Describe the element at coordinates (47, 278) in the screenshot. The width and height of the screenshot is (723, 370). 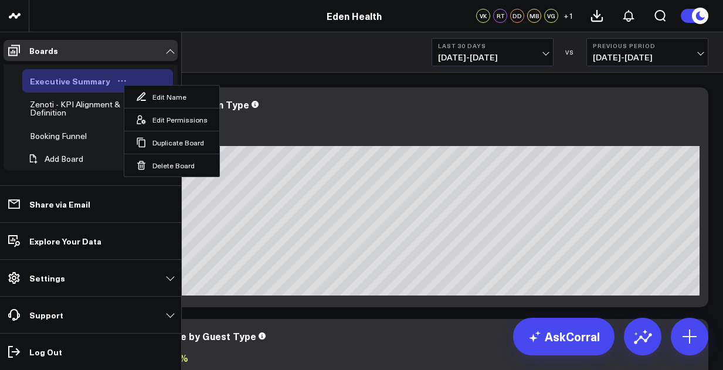
I see `p: Settings` at that location.